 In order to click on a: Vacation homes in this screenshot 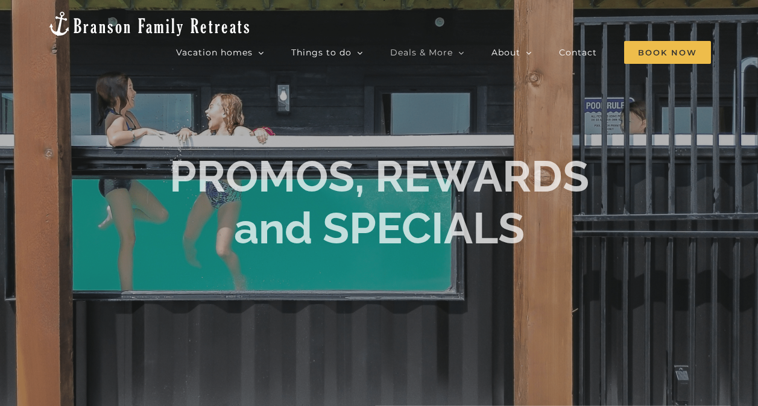, I will do `click(220, 52)`.